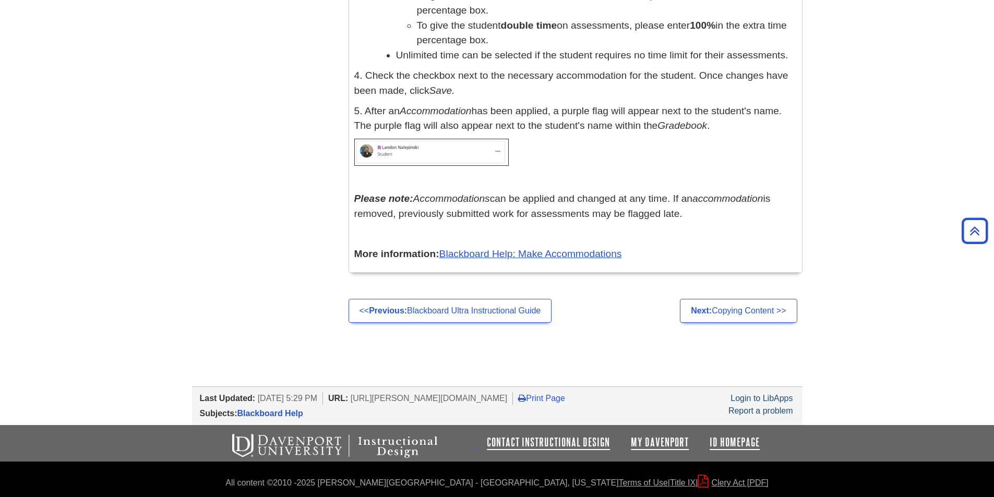  What do you see at coordinates (659, 442) in the screenshot?
I see `a: My Davenport` at bounding box center [659, 442].